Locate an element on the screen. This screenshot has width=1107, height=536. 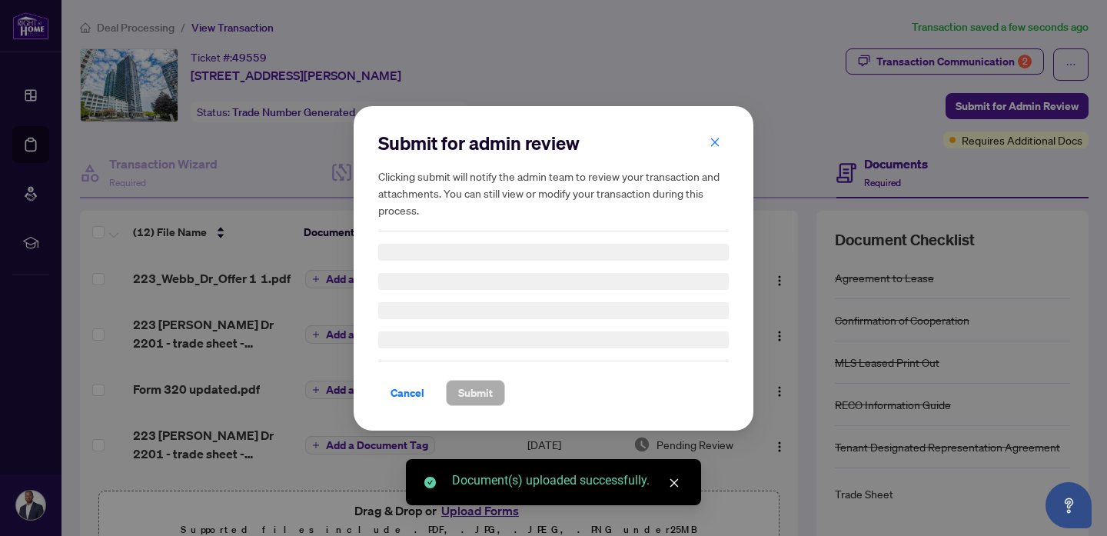
h5: Clicking submit will notify the admin team to review your transaction and attachments. You can st... is located at coordinates (554, 193).